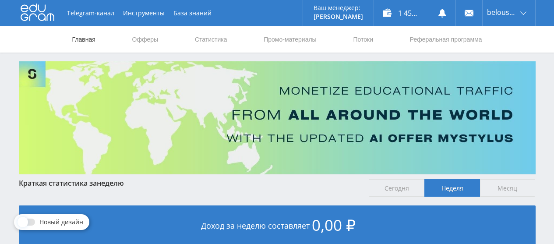 The width and height of the screenshot is (554, 244). Describe the element at coordinates (211, 39) in the screenshot. I see `a: Статистика` at that location.